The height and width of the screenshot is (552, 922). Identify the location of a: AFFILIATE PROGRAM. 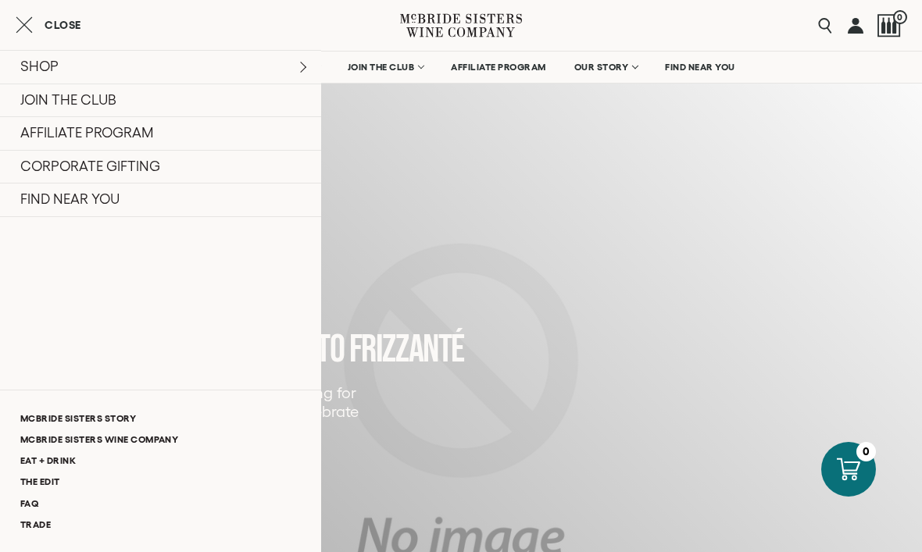
(498, 67).